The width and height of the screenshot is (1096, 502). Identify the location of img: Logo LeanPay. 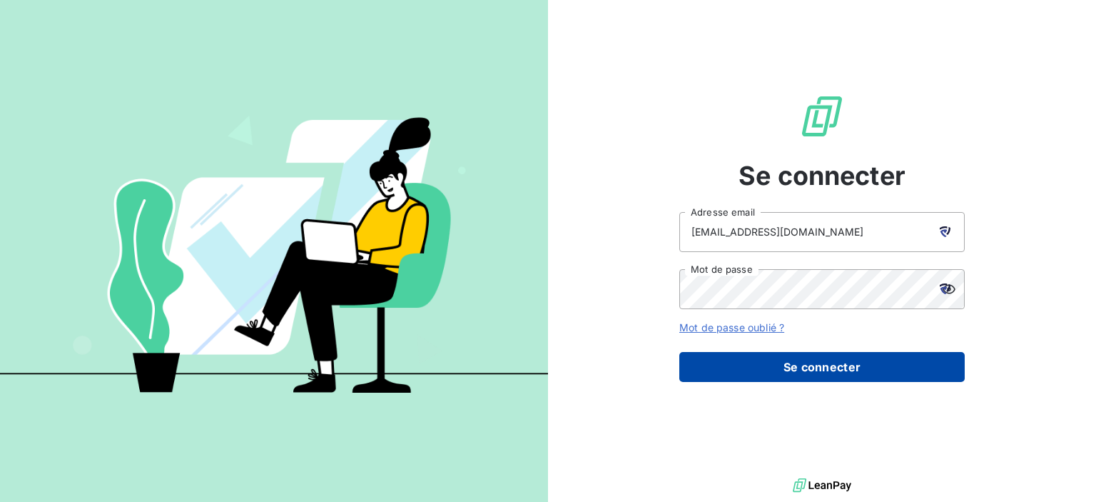
(822, 116).